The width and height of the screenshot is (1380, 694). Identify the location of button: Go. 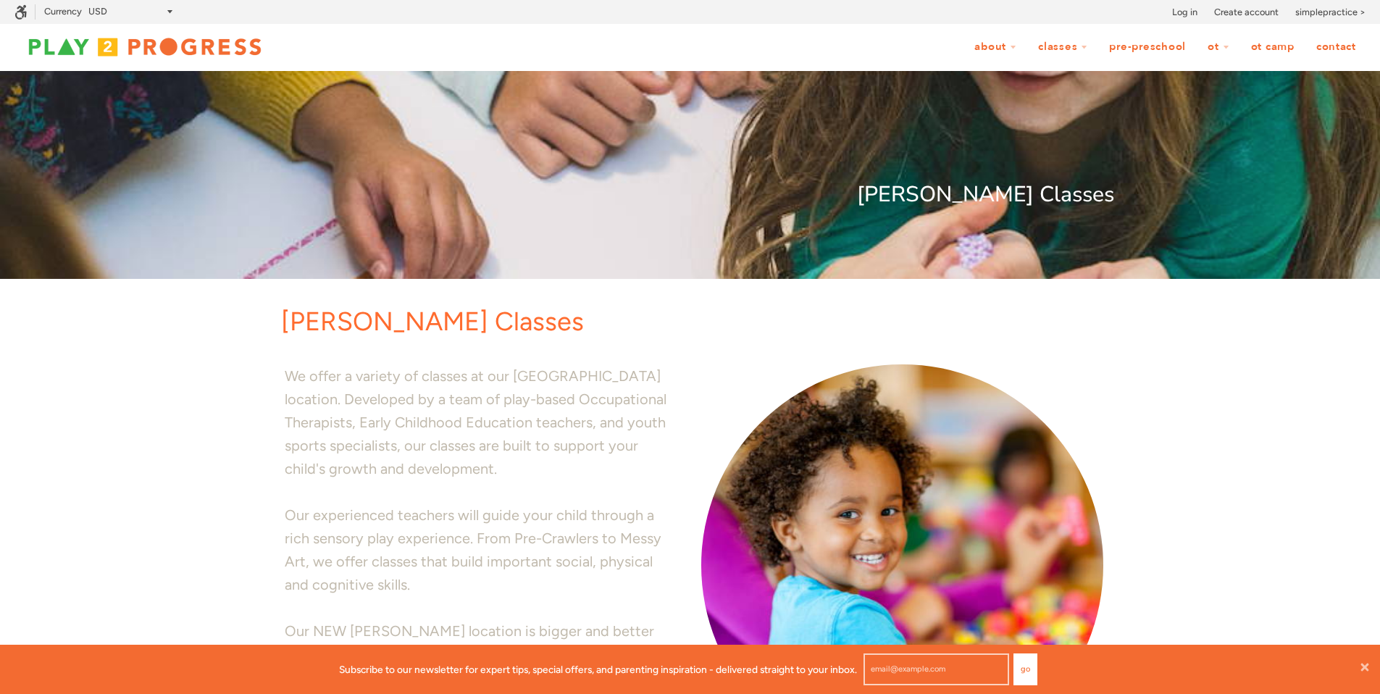
(1025, 669).